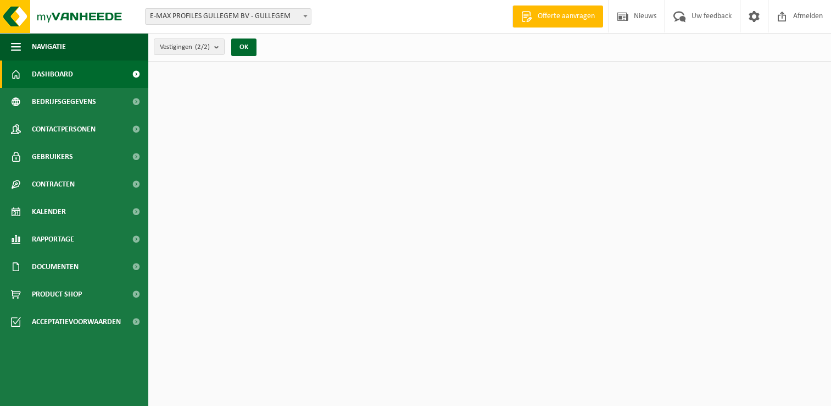 The image size is (831, 406). Describe the element at coordinates (52, 157) in the screenshot. I see `span: Gebruikers` at that location.